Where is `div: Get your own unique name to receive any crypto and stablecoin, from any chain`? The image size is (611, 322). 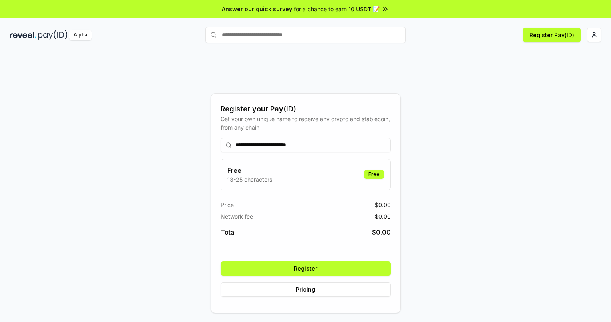 div: Get your own unique name to receive any crypto and stablecoin, from any chain is located at coordinates (306, 123).